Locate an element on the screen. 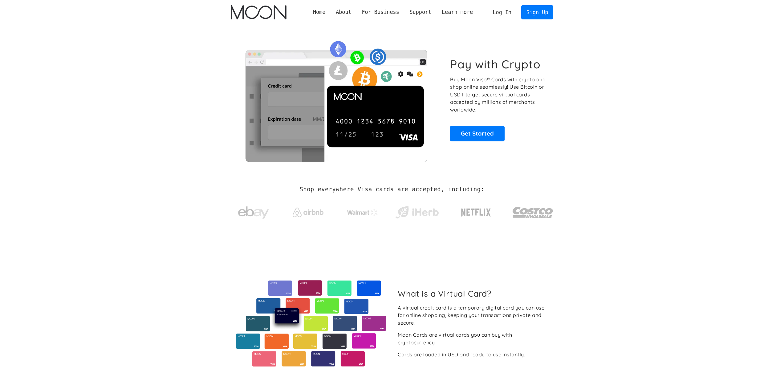 Image resolution: width=784 pixels, height=373 pixels. img: Walmart is located at coordinates (363, 213).